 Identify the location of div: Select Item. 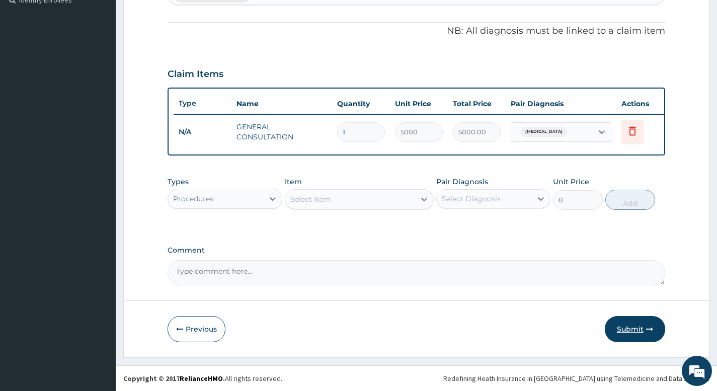
(311, 199).